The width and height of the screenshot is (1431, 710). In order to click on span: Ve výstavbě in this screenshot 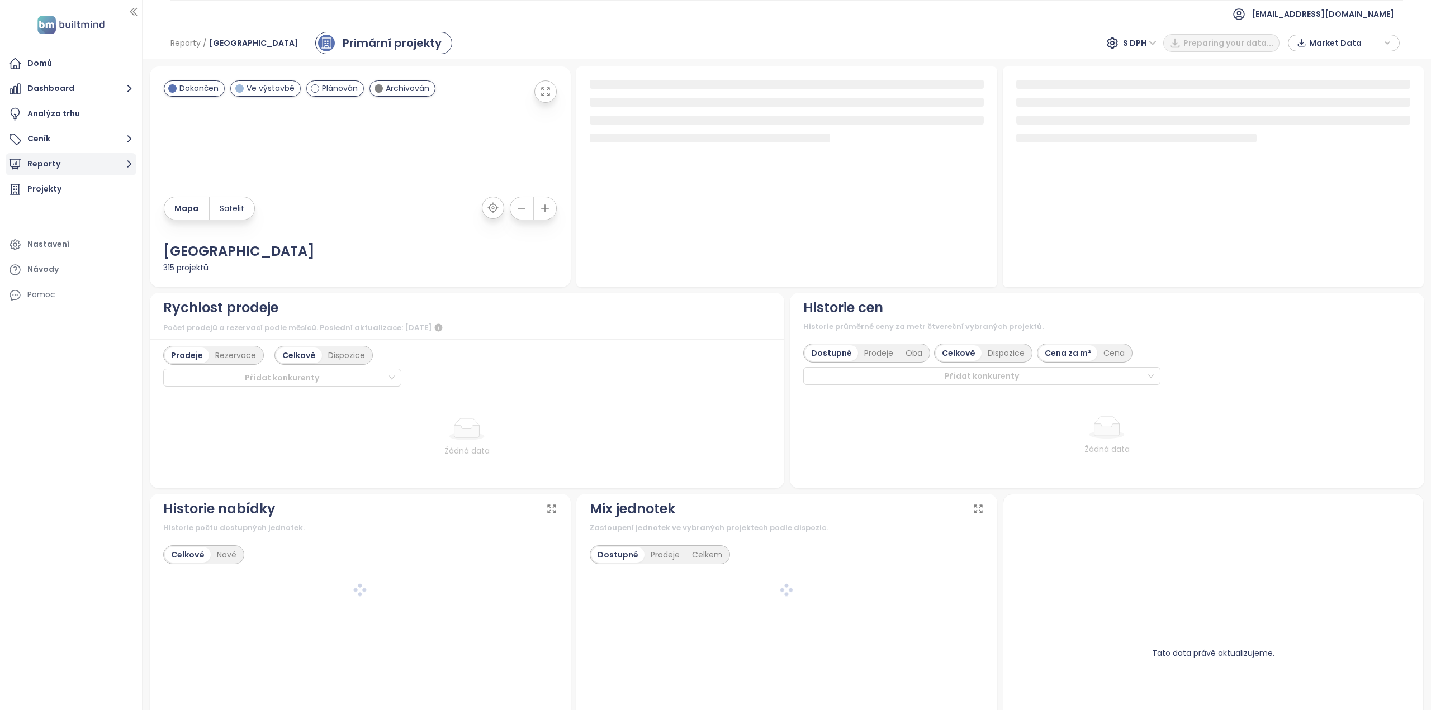, I will do `click(270, 88)`.